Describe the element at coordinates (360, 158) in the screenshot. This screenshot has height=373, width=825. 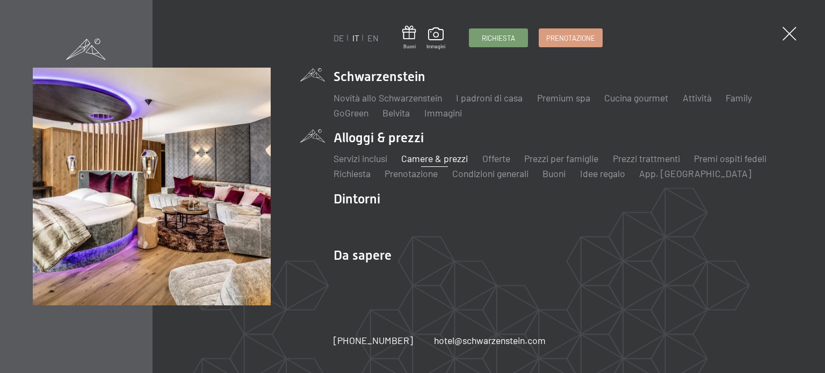
I see `a: Servizi inclusi` at that location.